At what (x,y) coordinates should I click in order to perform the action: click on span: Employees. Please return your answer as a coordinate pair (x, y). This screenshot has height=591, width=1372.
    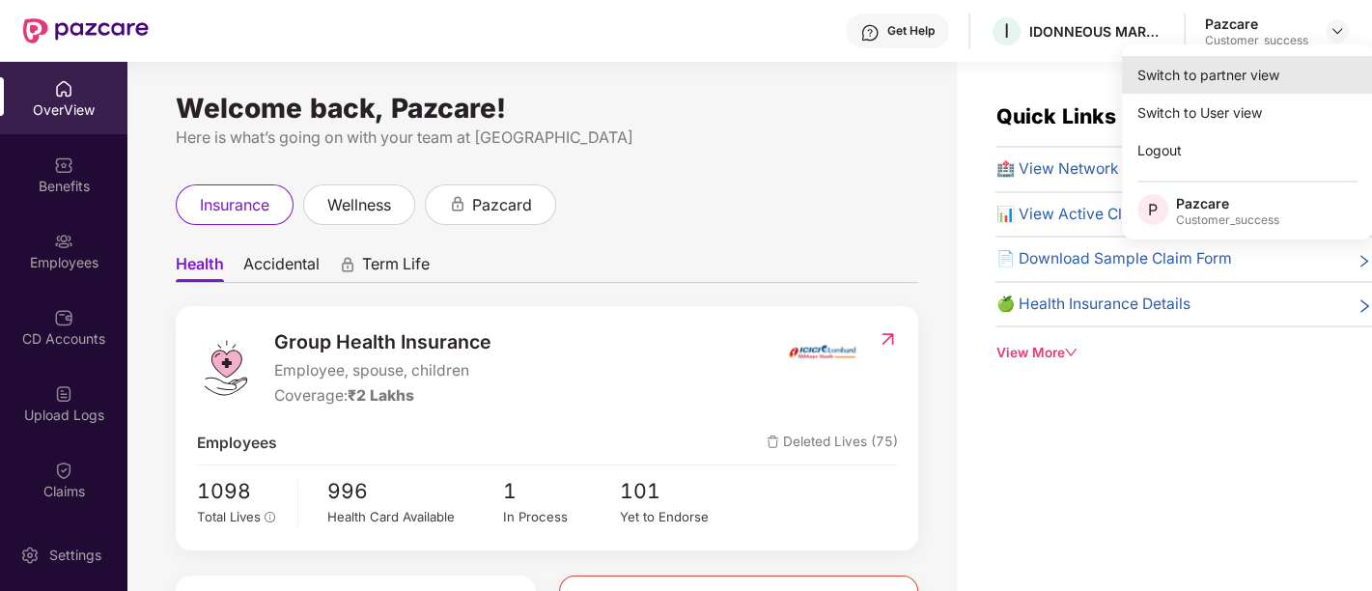
    Looking at the image, I should click on (237, 443).